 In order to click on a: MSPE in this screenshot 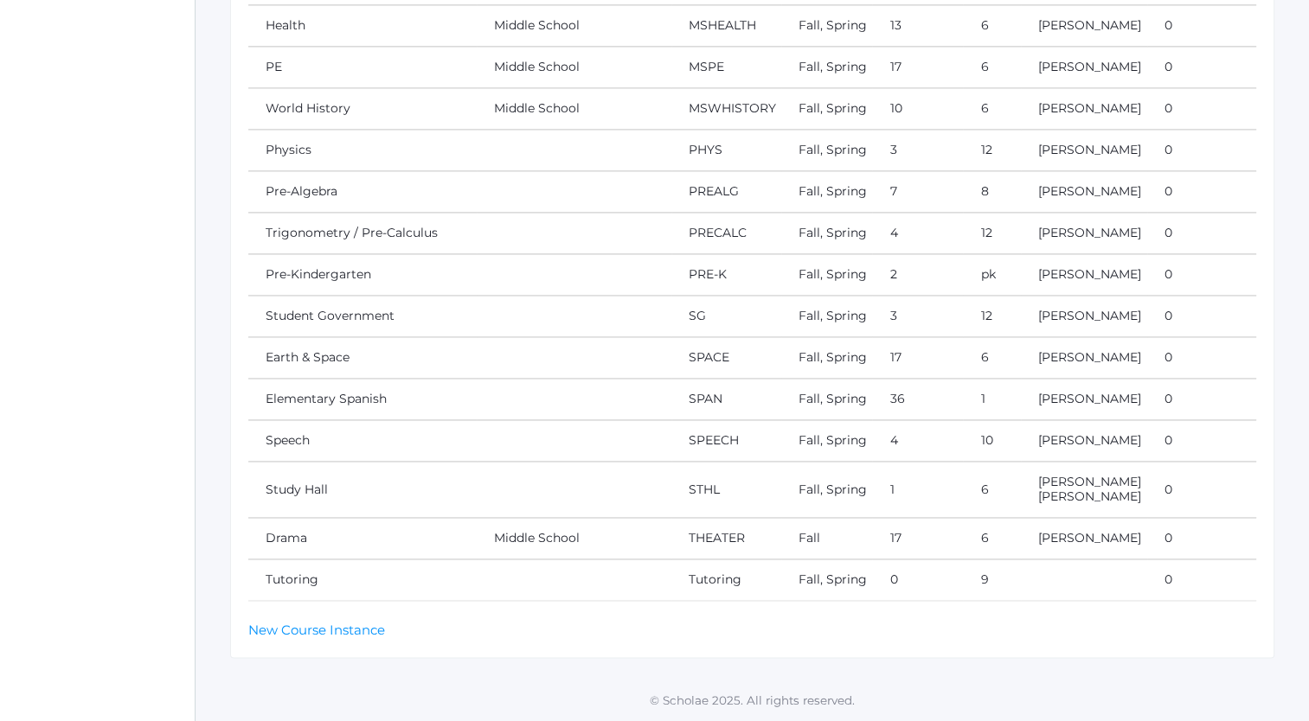, I will do `click(706, 67)`.